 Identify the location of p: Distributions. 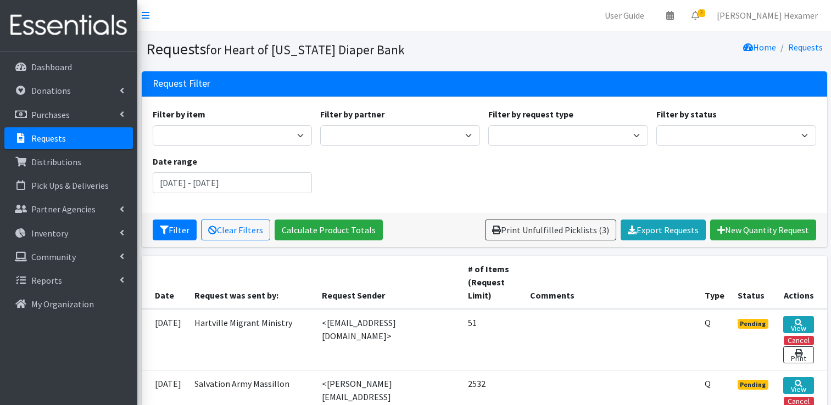
(56, 162).